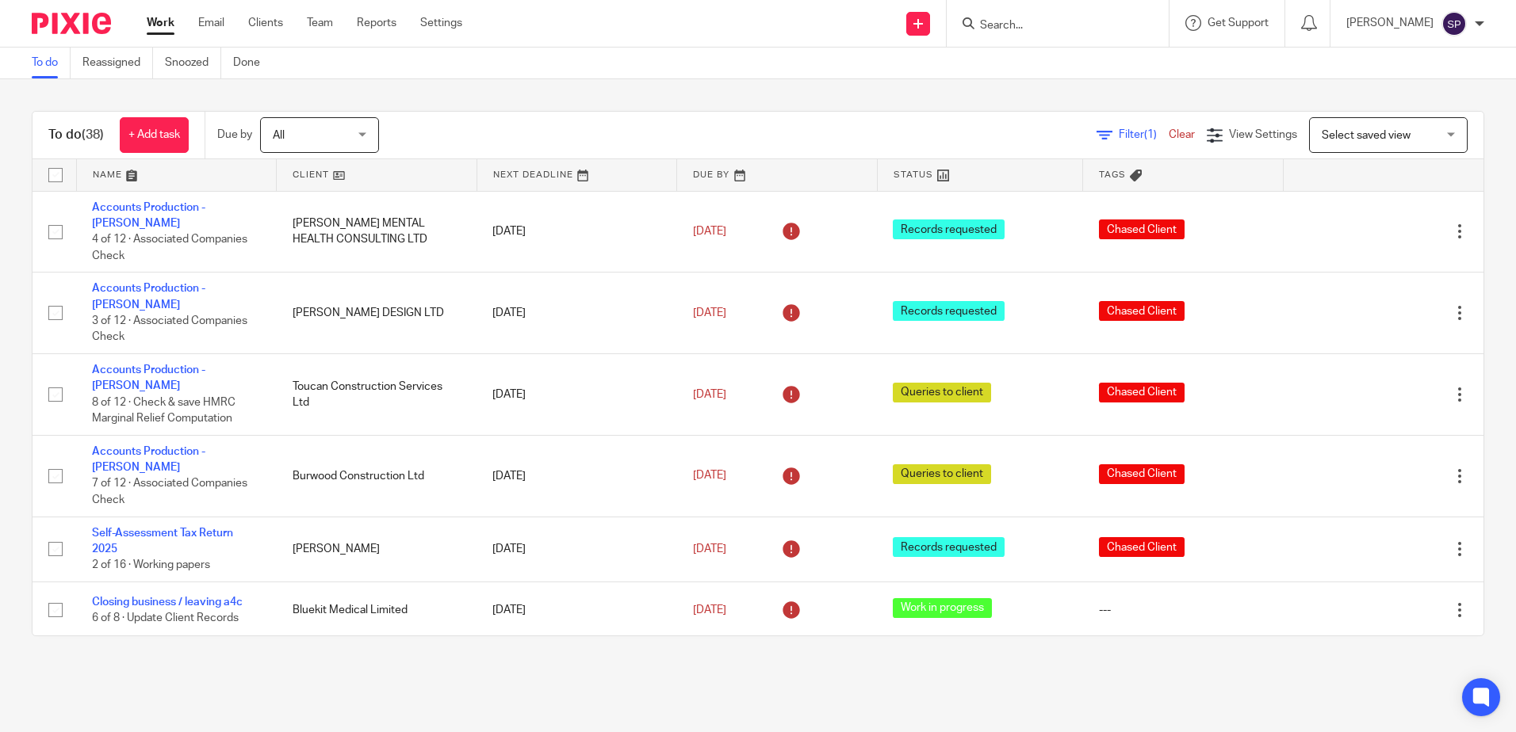 The width and height of the screenshot is (1516, 732). Describe the element at coordinates (377, 476) in the screenshot. I see `td: Burwood Construction Ltd` at that location.